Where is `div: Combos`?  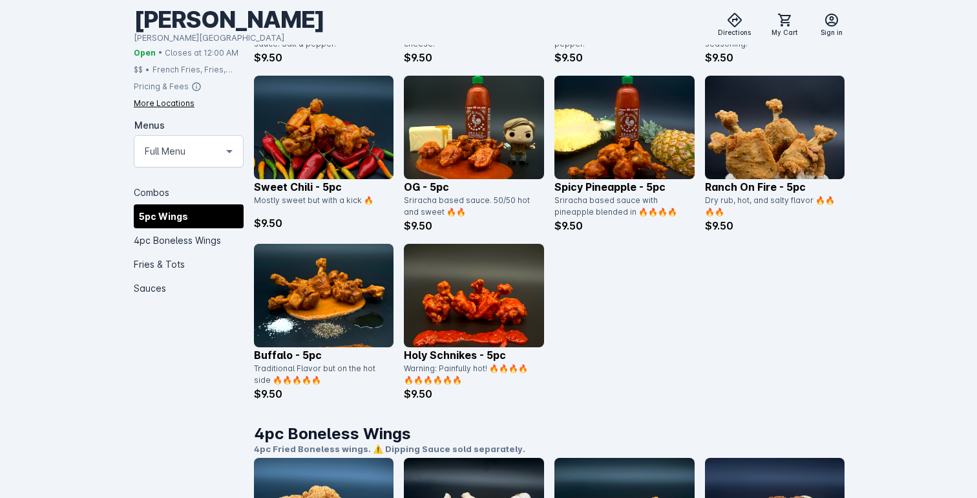 div: Combos is located at coordinates (189, 191).